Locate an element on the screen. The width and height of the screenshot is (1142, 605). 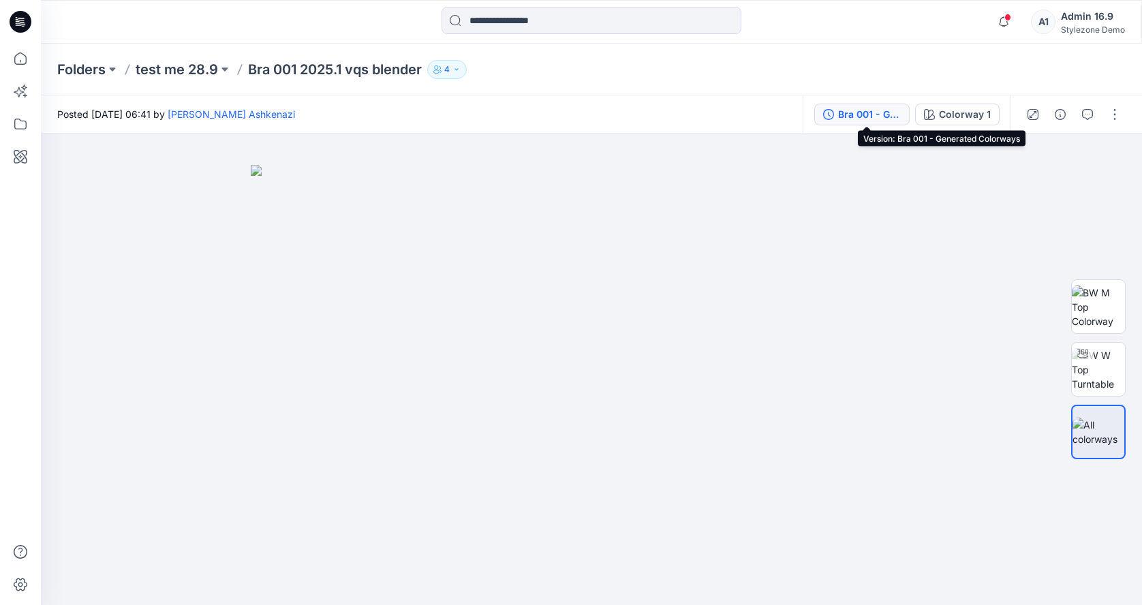
a: Folders is located at coordinates (81, 70).